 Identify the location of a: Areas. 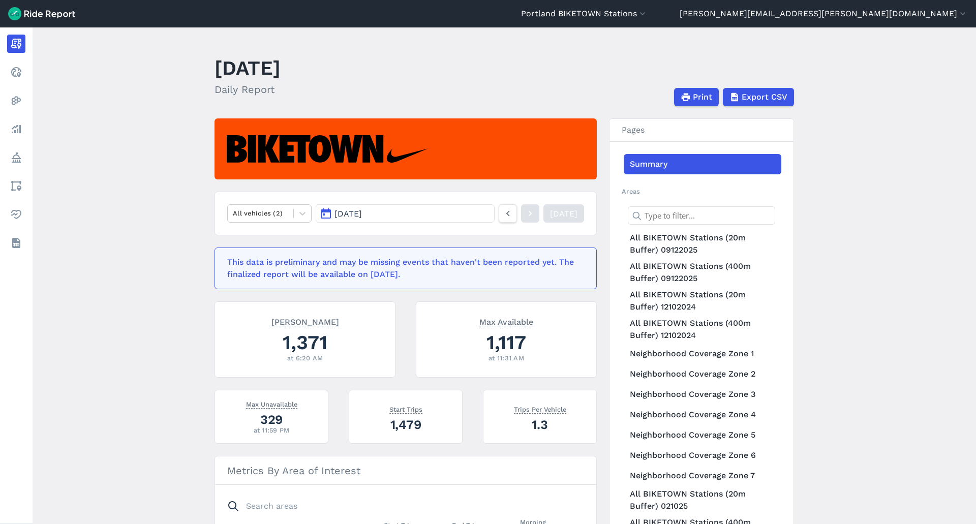
(16, 186).